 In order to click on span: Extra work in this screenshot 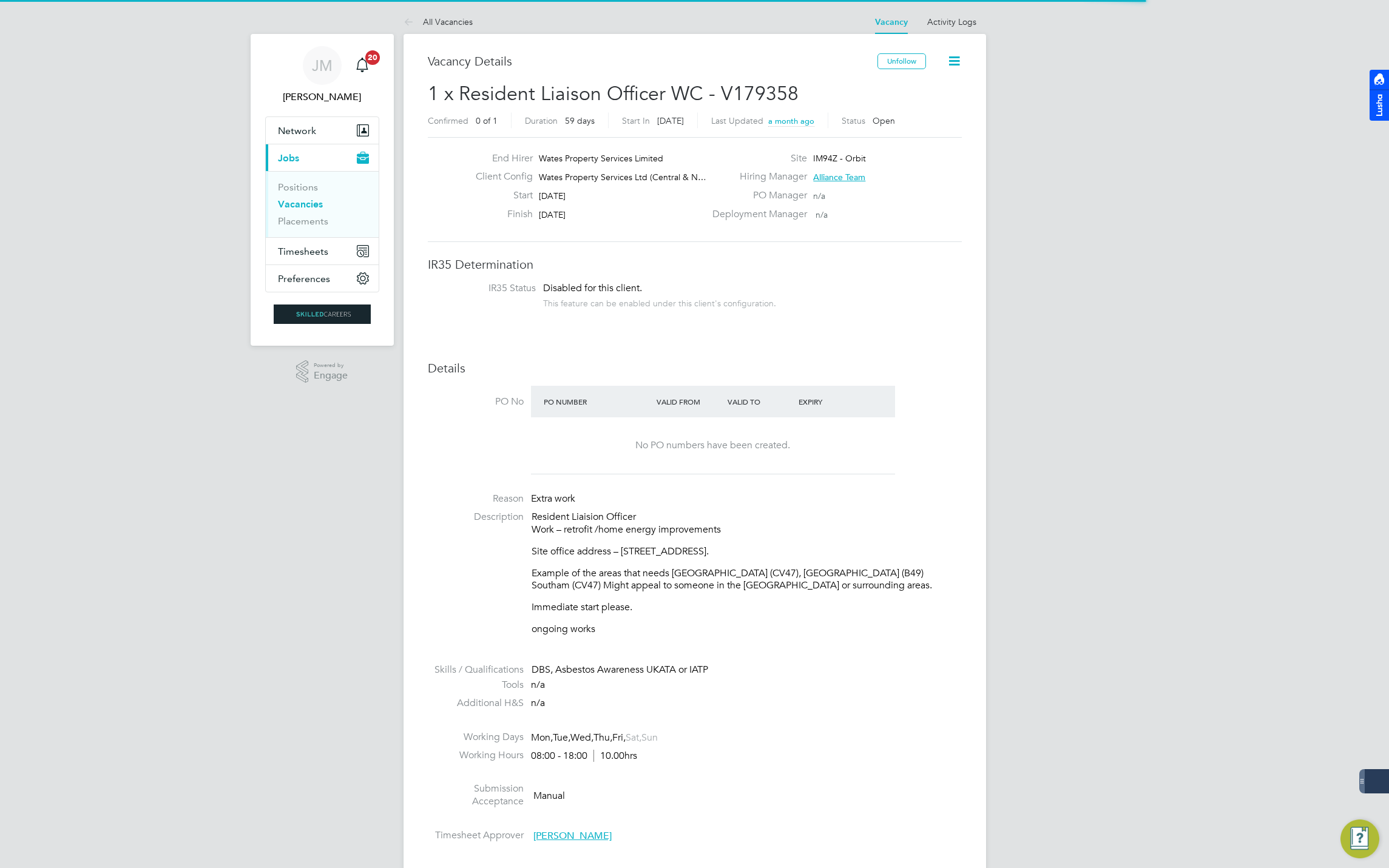, I will do `click(553, 499)`.